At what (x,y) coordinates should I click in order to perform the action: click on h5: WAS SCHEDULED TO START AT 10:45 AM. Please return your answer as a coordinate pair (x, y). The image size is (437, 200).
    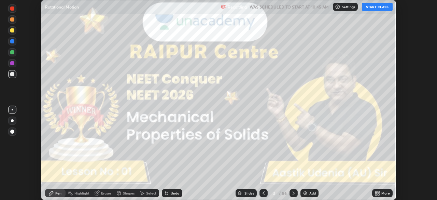
    Looking at the image, I should click on (289, 7).